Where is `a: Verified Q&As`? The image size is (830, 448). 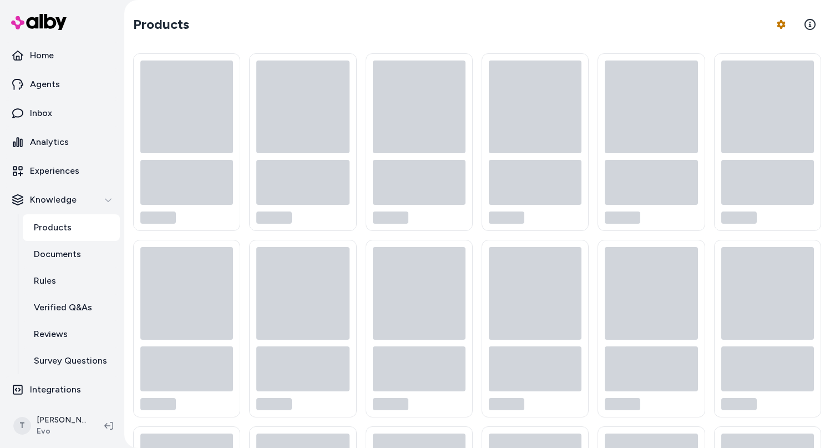 a: Verified Q&As is located at coordinates (71, 308).